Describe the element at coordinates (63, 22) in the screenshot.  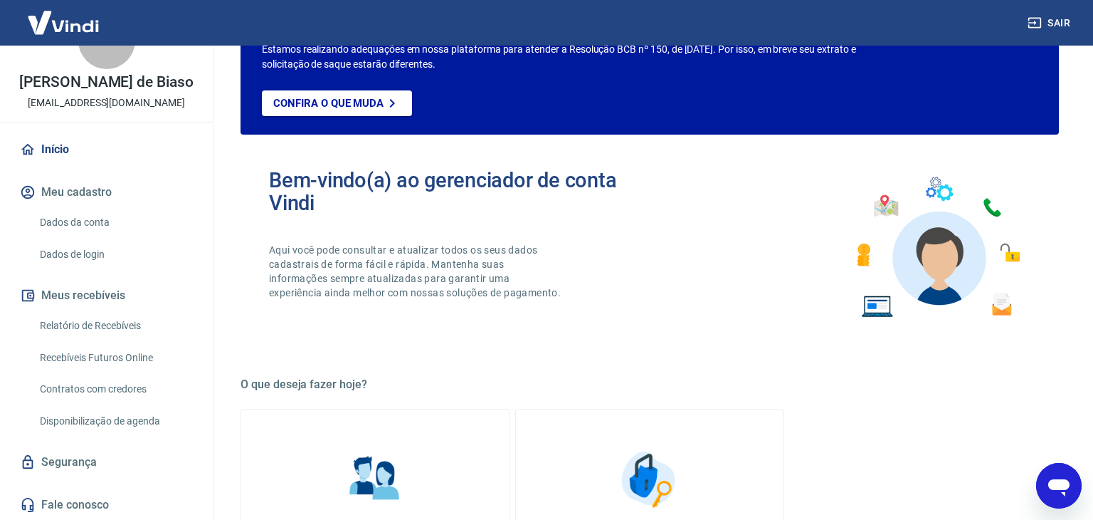
I see `img: Vindi` at that location.